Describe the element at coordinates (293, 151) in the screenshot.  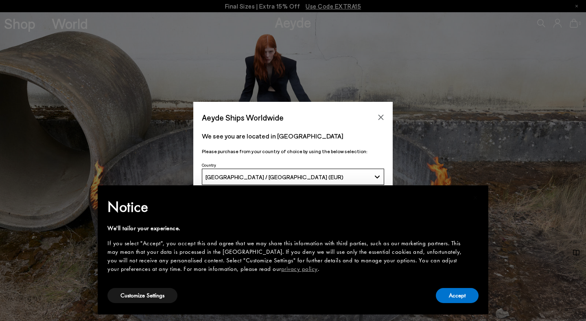
I see `p: Please purchase from your country of choice by using the below selection:` at that location.